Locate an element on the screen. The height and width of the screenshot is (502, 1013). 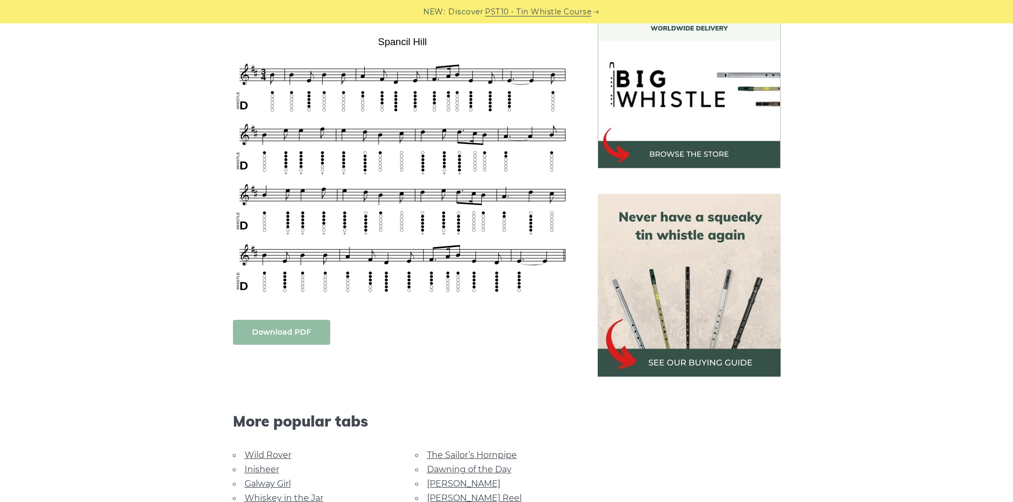
a: Download PDF is located at coordinates (281, 332).